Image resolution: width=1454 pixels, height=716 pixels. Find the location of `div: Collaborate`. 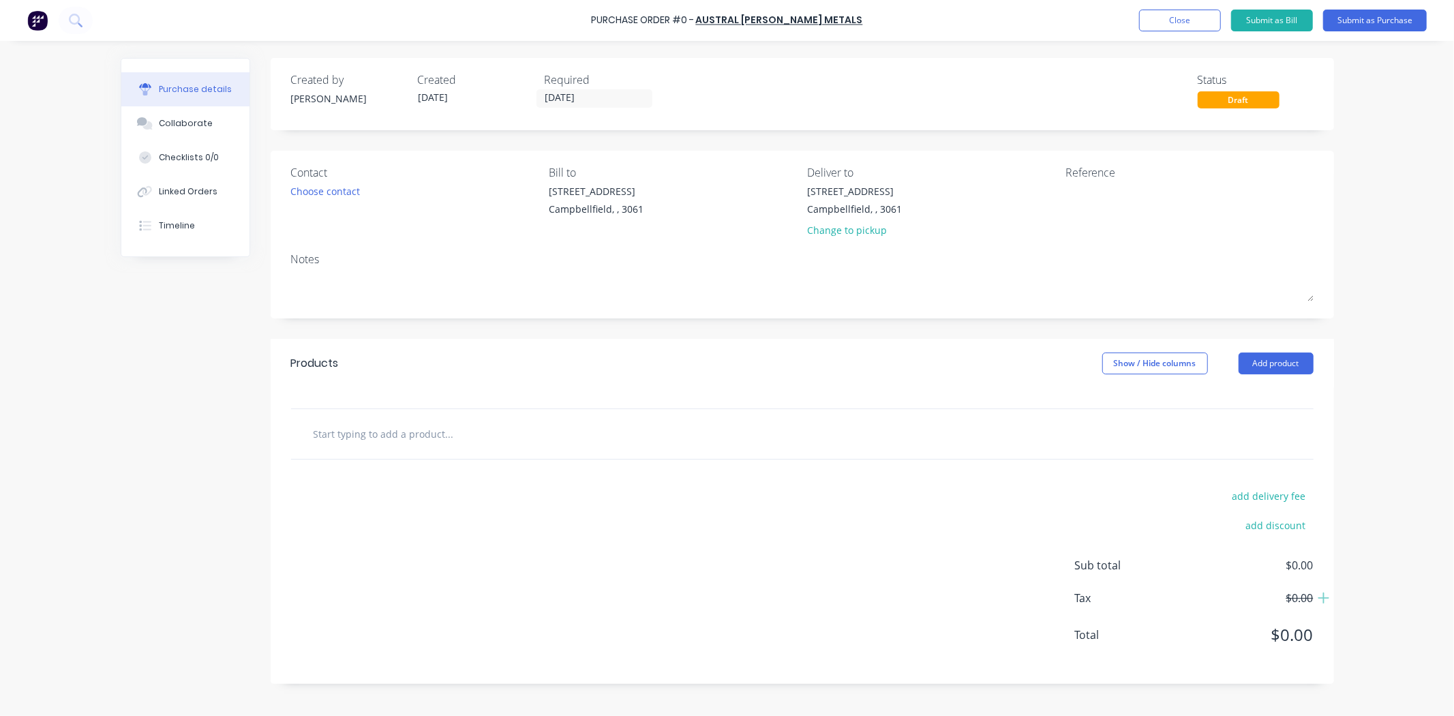

div: Collaborate is located at coordinates (185, 123).